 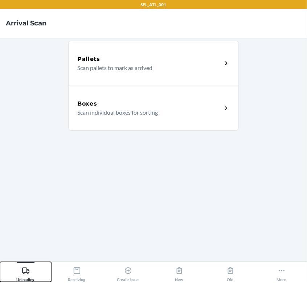 What do you see at coordinates (26, 273) in the screenshot?
I see `div: Unloading` at bounding box center [26, 273].